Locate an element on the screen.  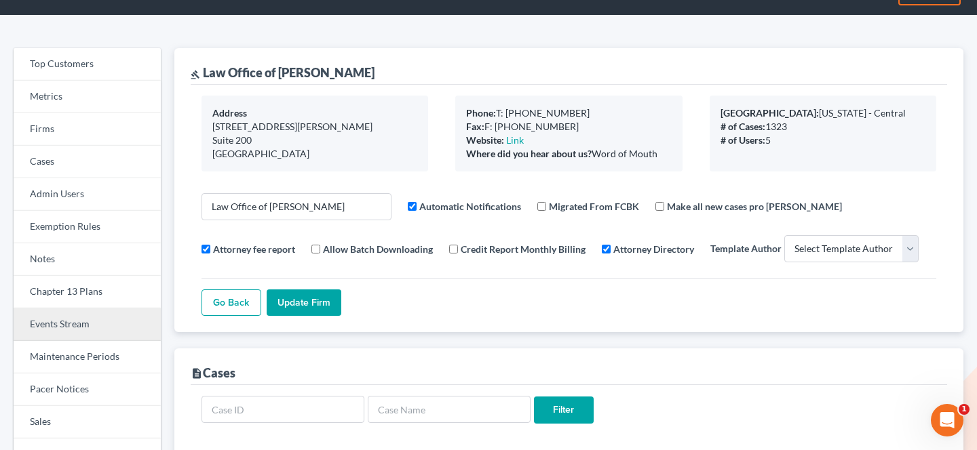
label: Attorney Directory is located at coordinates (653, 249).